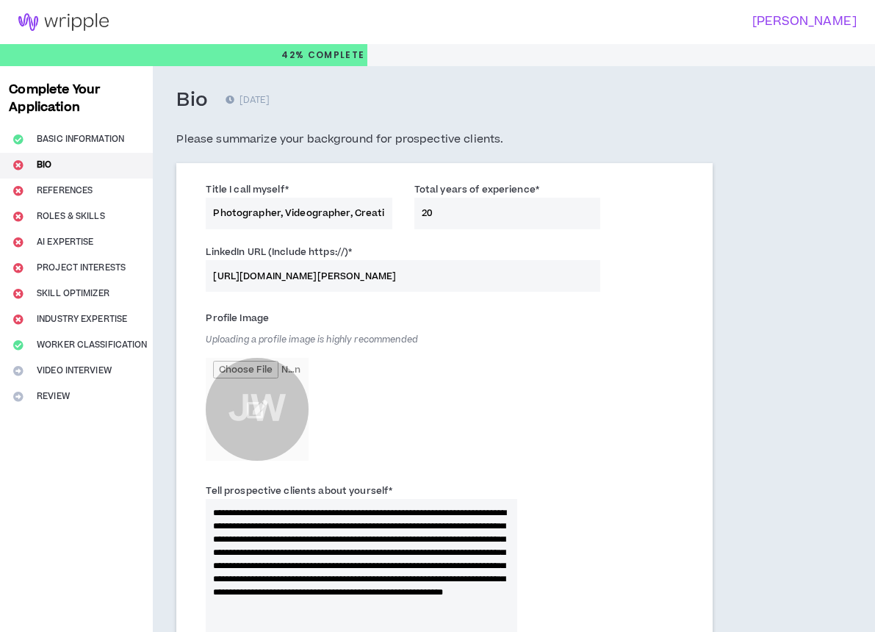  I want to click on label: Tell prospective clients about yourself, so click(299, 491).